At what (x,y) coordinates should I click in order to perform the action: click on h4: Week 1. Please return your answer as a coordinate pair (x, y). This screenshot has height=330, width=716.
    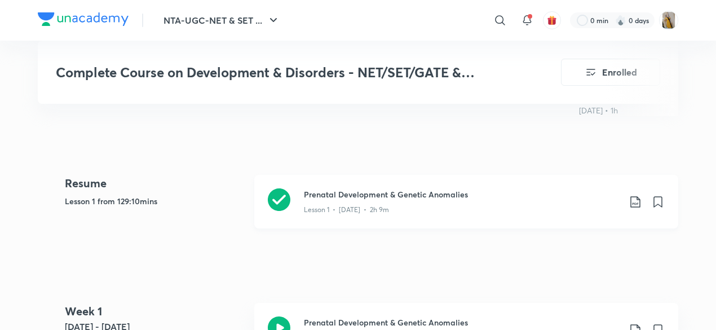
    Looking at the image, I should click on (155, 311).